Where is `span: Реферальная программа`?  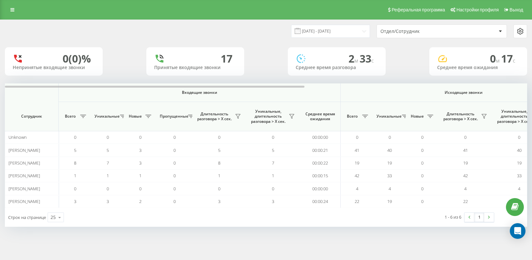
span: Реферальная программа is located at coordinates (418, 10).